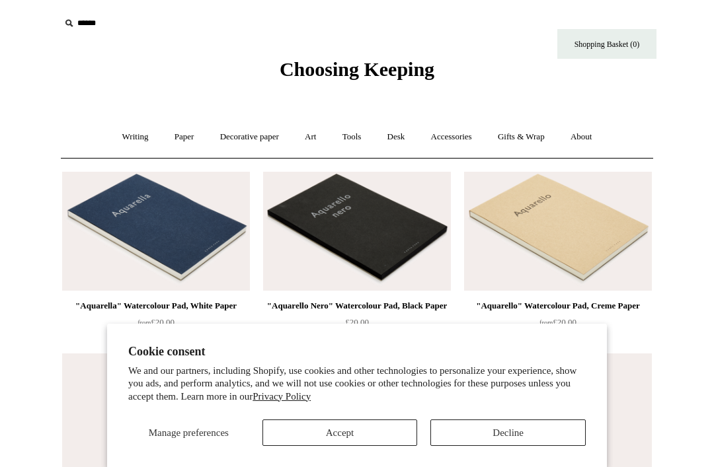 The width and height of the screenshot is (714, 467). I want to click on a: "Aquarella" Watercolour Pad, White Paper "Aquarella" Watercolour Pad, White Paper, so click(156, 231).